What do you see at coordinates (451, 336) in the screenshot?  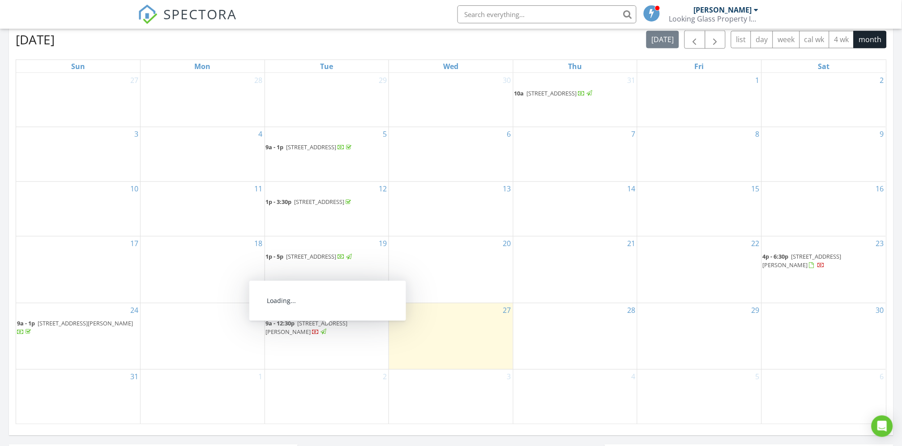 I see `td: Go to August 27, 2025` at bounding box center [451, 336].